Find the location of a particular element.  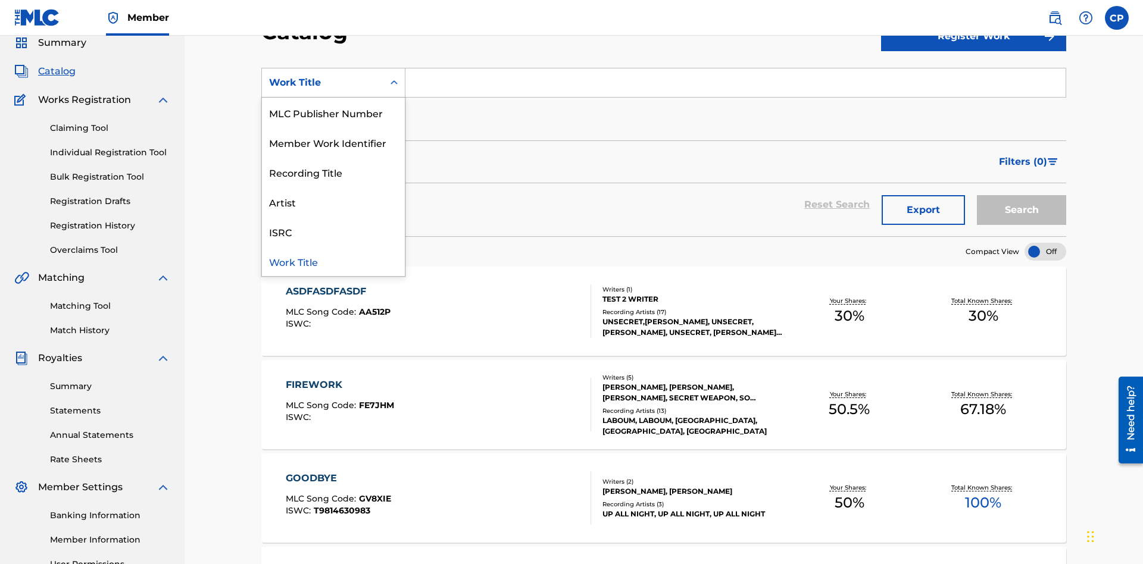

div: Open Resource Center is located at coordinates (21, 51).